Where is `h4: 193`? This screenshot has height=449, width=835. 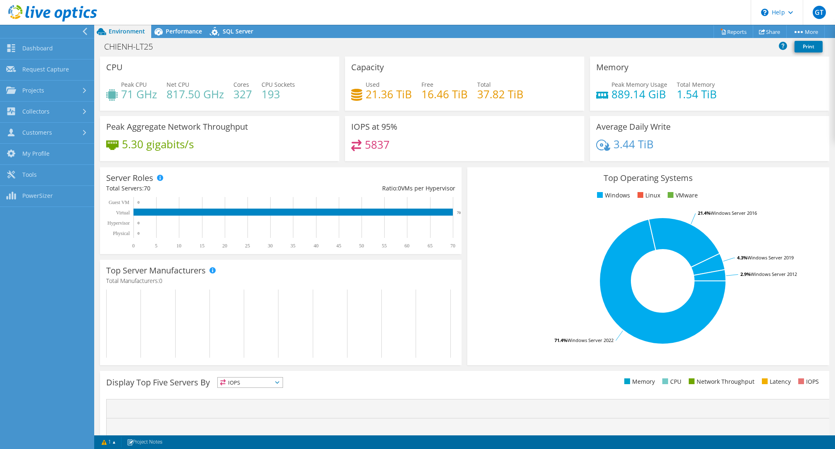 h4: 193 is located at coordinates (278, 94).